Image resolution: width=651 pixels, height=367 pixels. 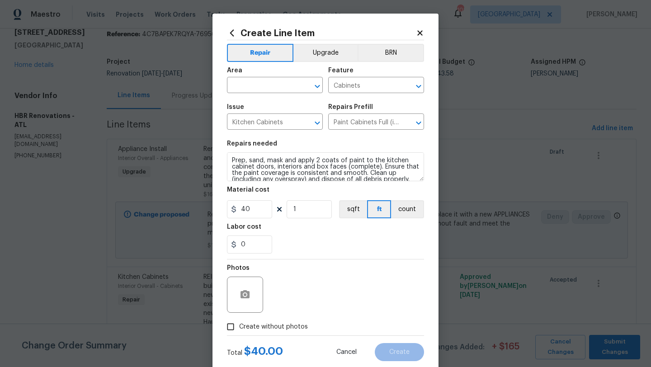 What do you see at coordinates (235, 71) in the screenshot?
I see `h5: Area` at bounding box center [235, 71].